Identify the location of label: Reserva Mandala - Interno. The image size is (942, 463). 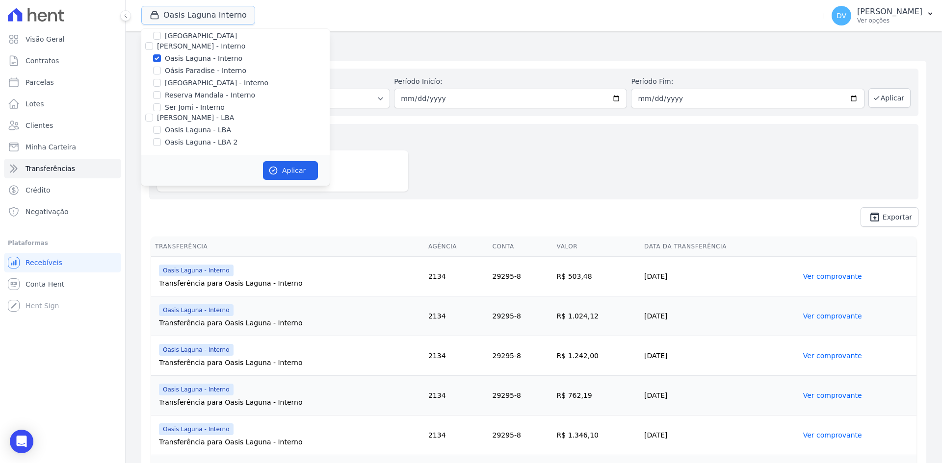
(210, 95).